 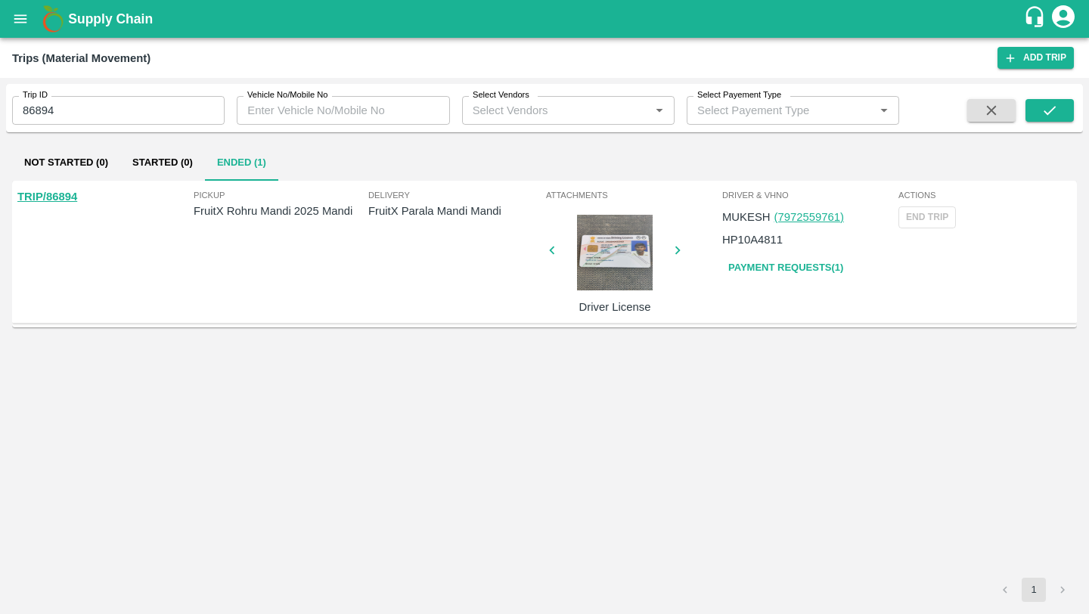 What do you see at coordinates (1034, 590) in the screenshot?
I see `button: page 1` at bounding box center [1034, 590].